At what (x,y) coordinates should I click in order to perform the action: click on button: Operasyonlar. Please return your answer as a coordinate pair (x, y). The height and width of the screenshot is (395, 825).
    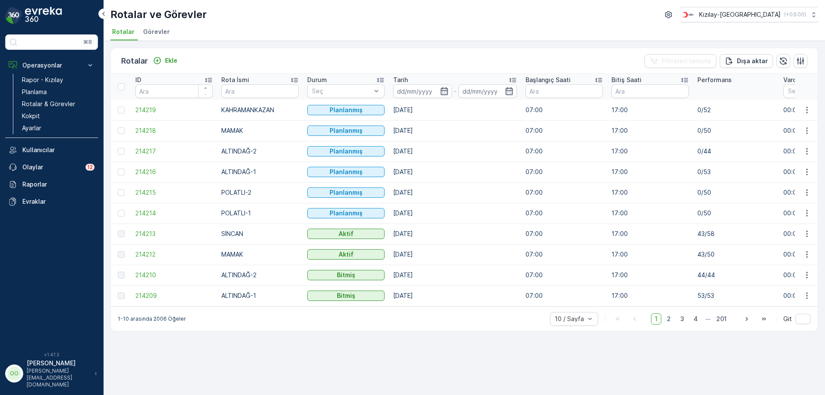
    Looking at the image, I should click on (52, 65).